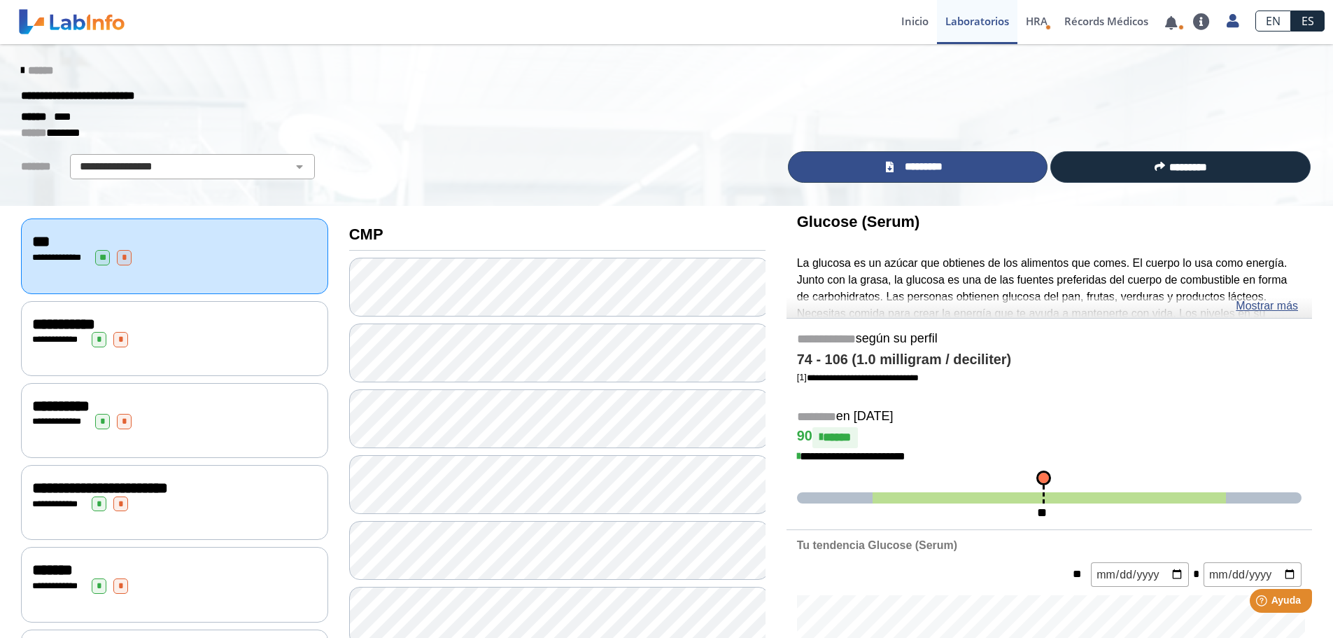 This screenshot has height=638, width=1333. Describe the element at coordinates (859, 221) in the screenshot. I see `b: Glucose (Serum)` at that location.